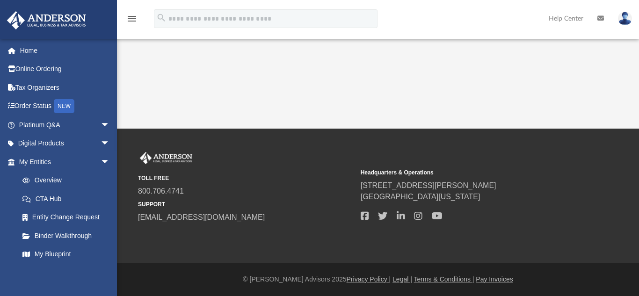 The image size is (639, 296). I want to click on a: Entity Change Request, so click(68, 218).